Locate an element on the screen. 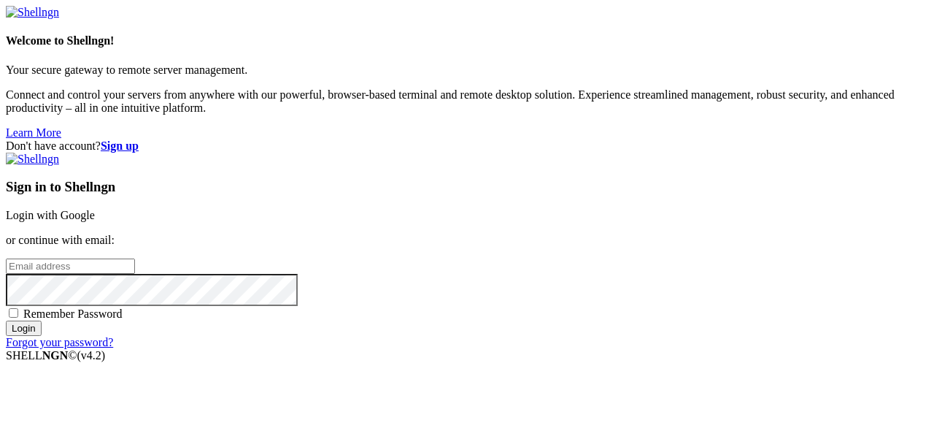  input: Remember Password is located at coordinates (13, 312).